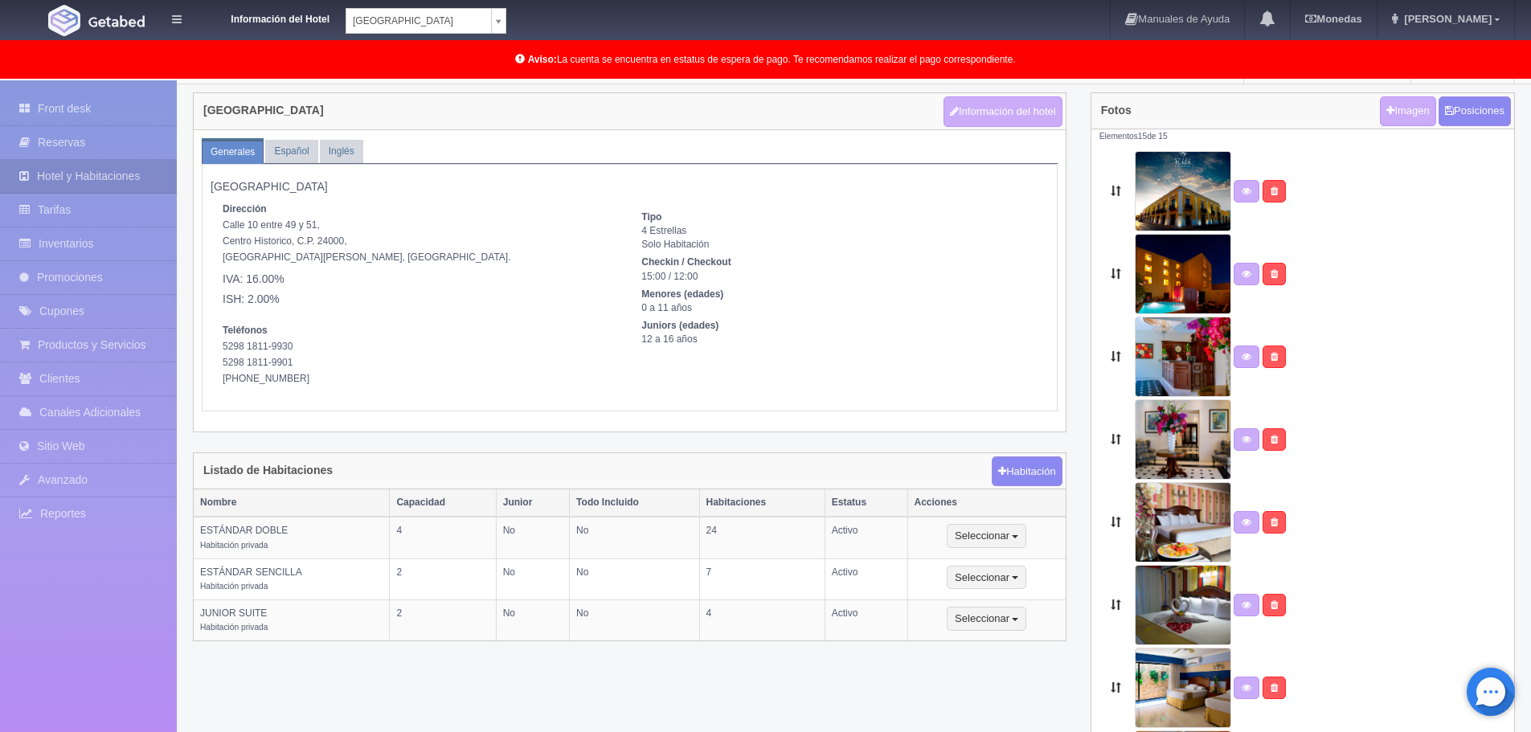  What do you see at coordinates (838, 217) in the screenshot?
I see `dt: Tipo` at bounding box center [838, 217].